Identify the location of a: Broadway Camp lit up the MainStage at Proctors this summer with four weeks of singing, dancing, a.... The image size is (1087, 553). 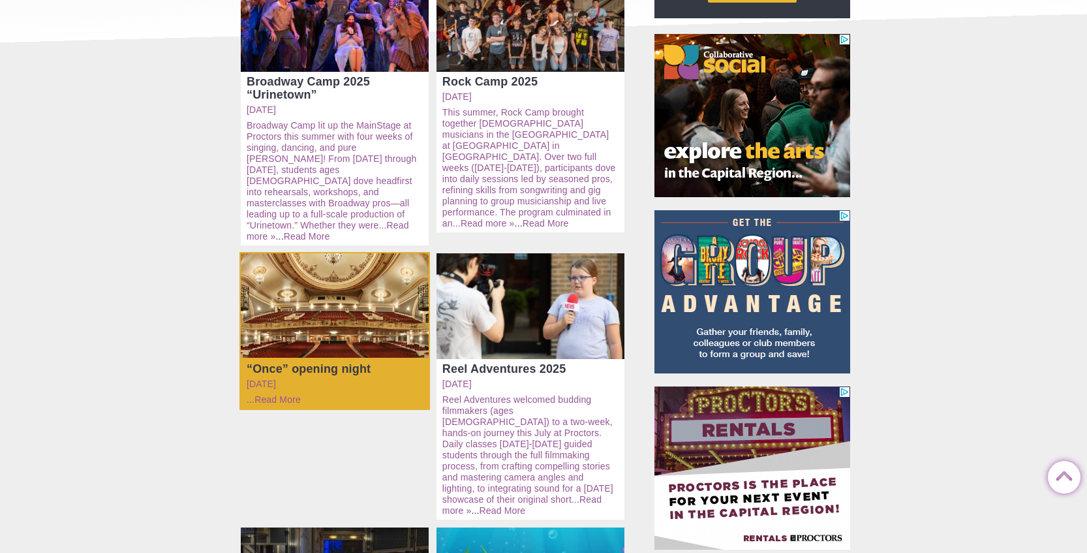
(332, 175).